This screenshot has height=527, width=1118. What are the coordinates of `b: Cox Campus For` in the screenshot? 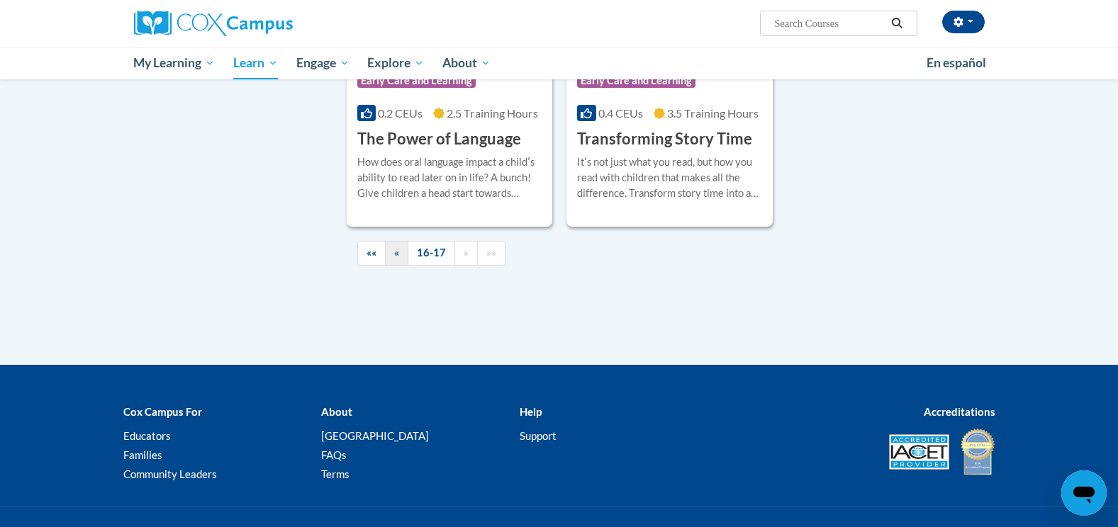 It's located at (162, 412).